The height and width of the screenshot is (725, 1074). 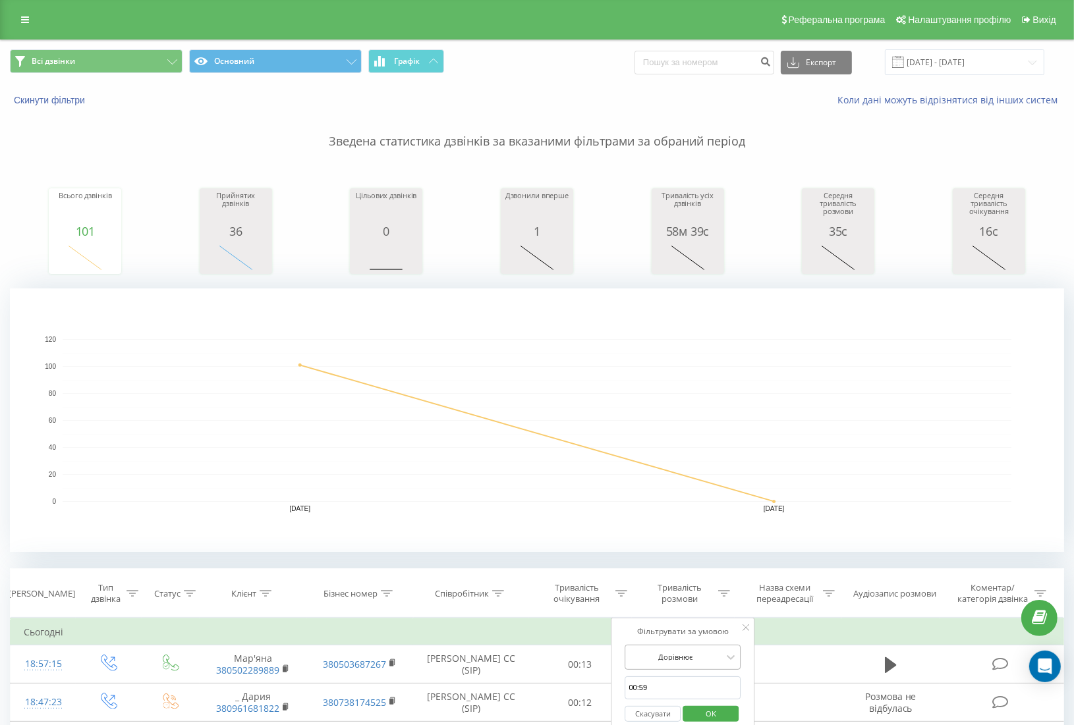 What do you see at coordinates (96, 61) in the screenshot?
I see `button: Всі дзвінки` at bounding box center [96, 61].